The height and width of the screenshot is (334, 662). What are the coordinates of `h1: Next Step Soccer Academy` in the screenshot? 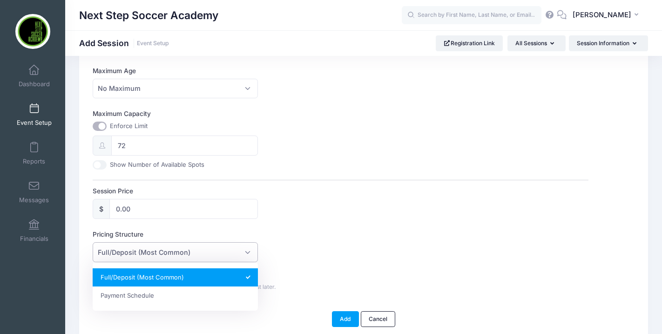 It's located at (149, 15).